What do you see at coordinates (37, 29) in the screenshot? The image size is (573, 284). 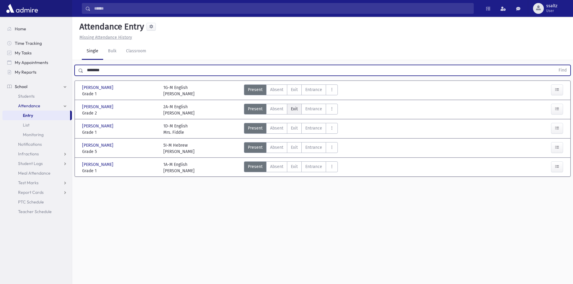 I see `a: Home` at bounding box center [37, 29].